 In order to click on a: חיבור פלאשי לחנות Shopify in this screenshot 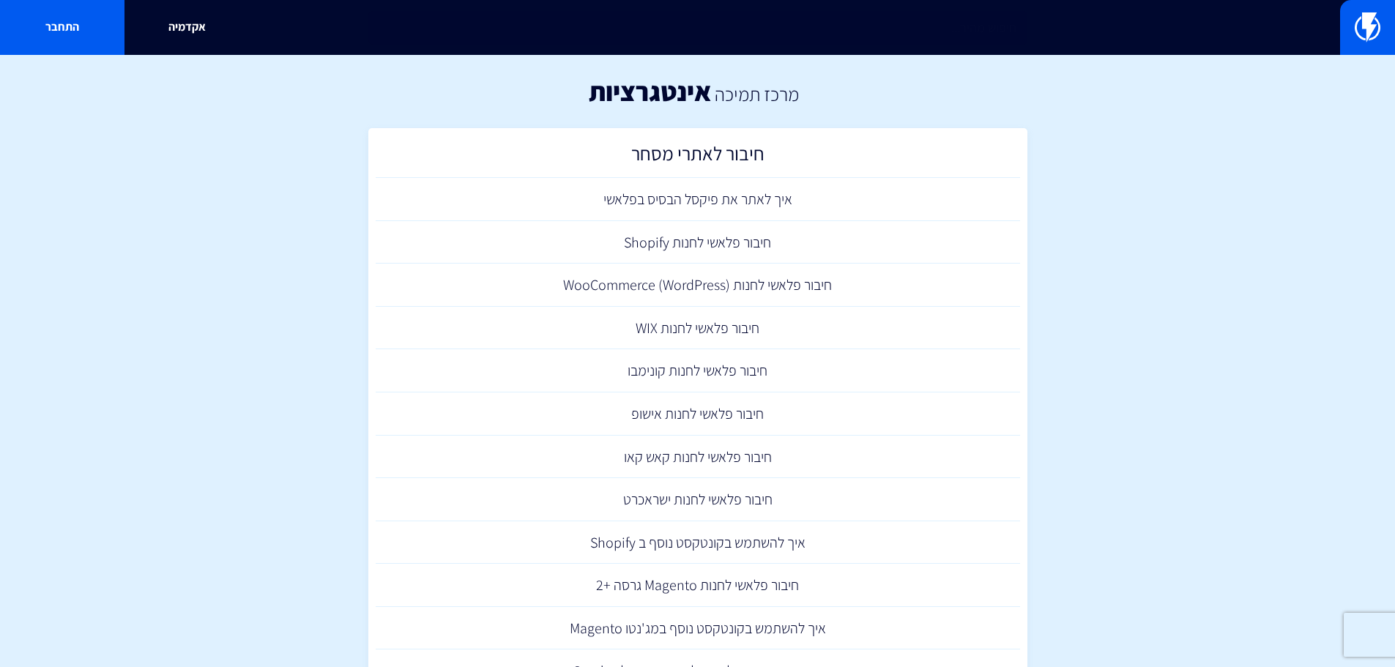, I will do `click(698, 242)`.